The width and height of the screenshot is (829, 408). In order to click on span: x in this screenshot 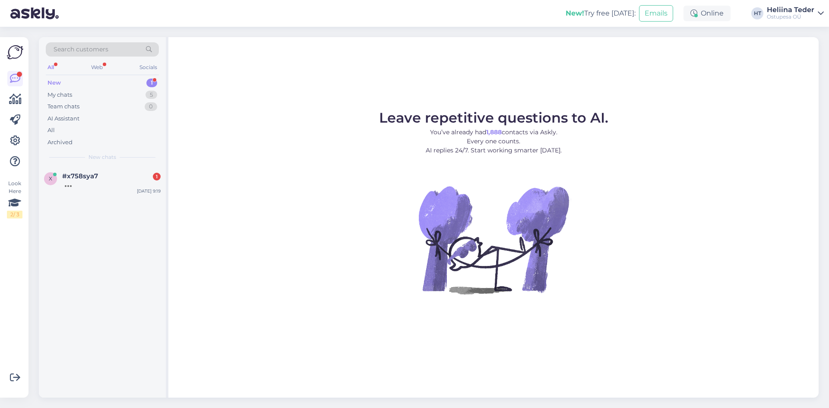, I will do `click(51, 178)`.